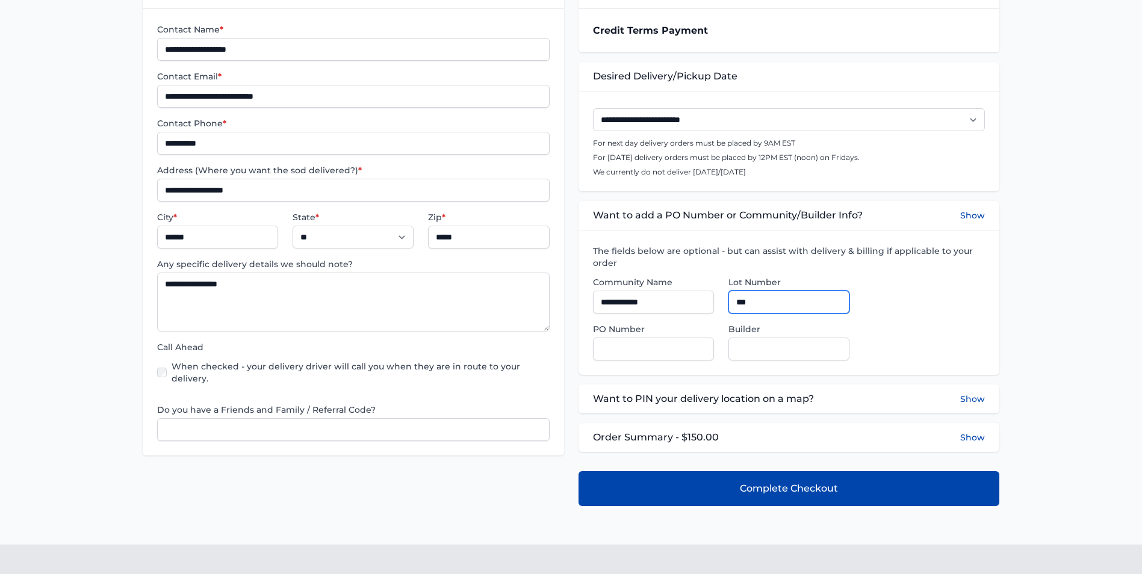 The image size is (1142, 574). What do you see at coordinates (788, 489) in the screenshot?
I see `button: Complete Checkout` at bounding box center [788, 489].